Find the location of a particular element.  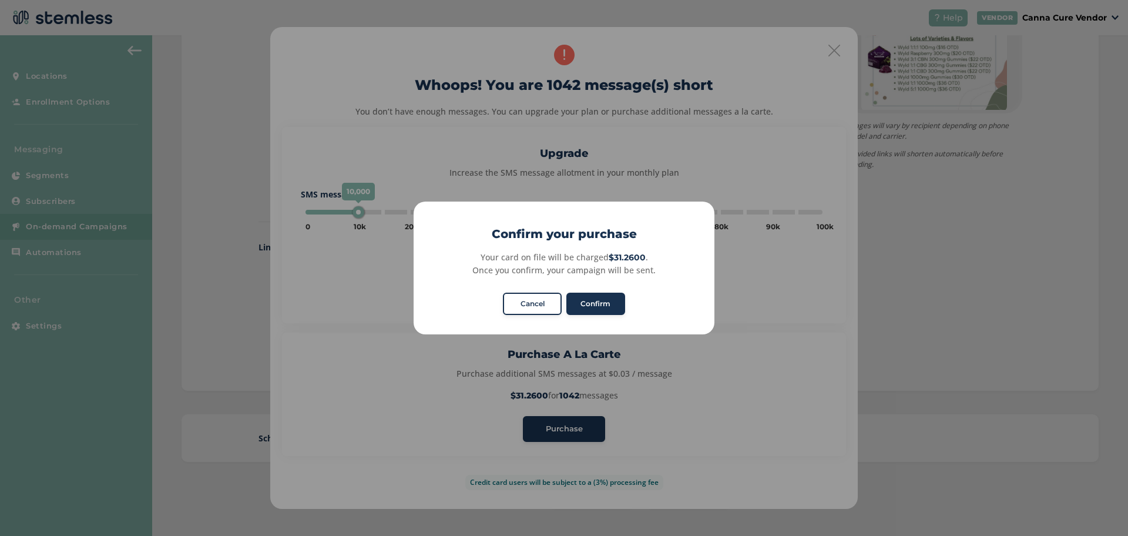

h2: Confirm your purchase is located at coordinates (564, 234).